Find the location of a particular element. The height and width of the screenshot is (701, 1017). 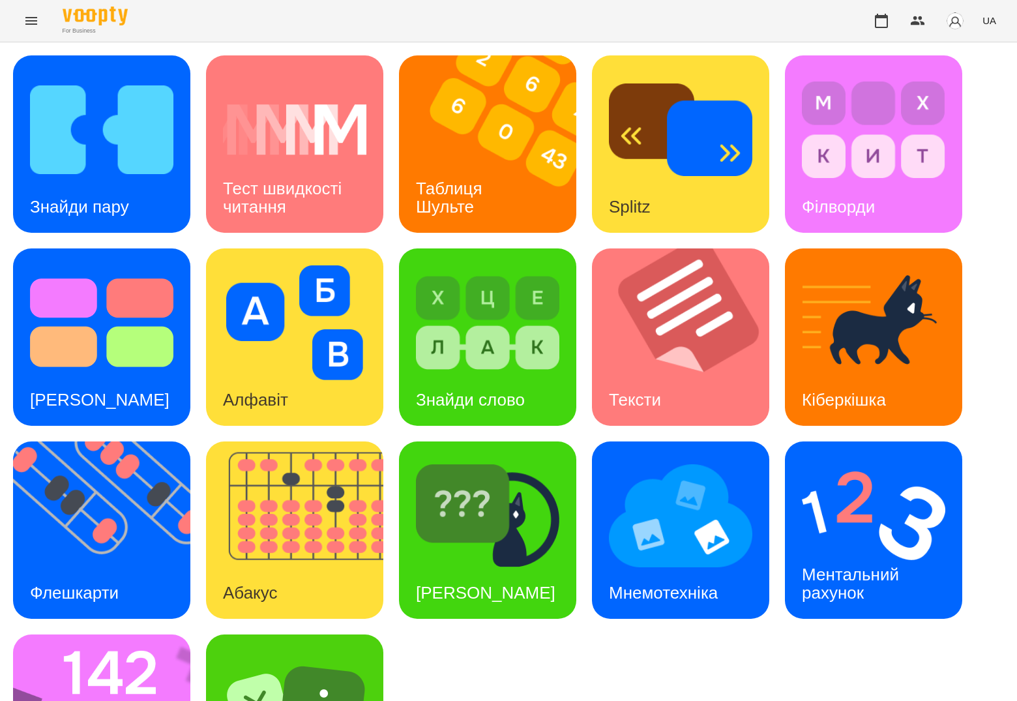

h3: Знайди пару is located at coordinates (80, 207).